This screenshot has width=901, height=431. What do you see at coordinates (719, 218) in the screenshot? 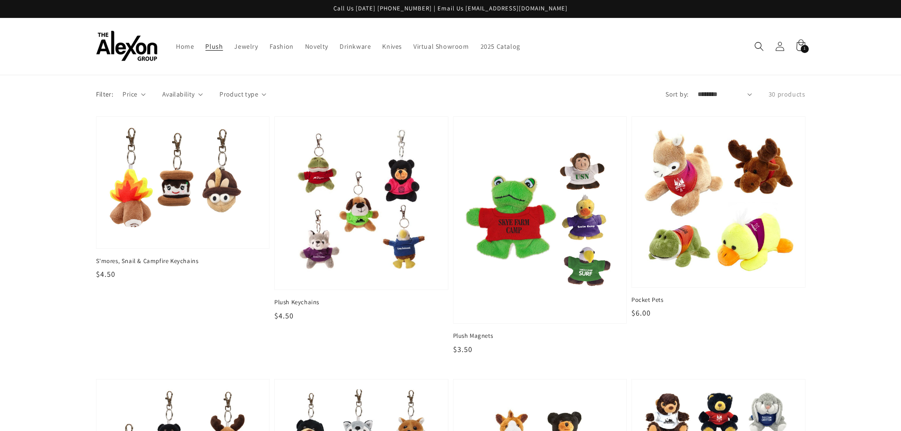
I see `a: Pocket Pets Pocket Pets $6.00` at bounding box center [719, 218].